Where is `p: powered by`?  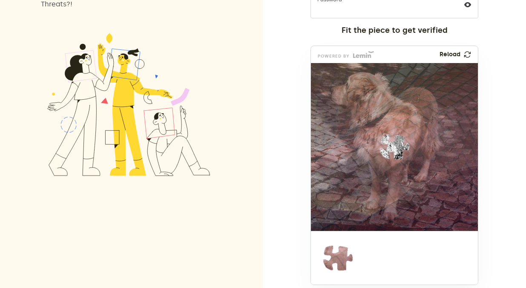
p: powered by is located at coordinates (333, 56).